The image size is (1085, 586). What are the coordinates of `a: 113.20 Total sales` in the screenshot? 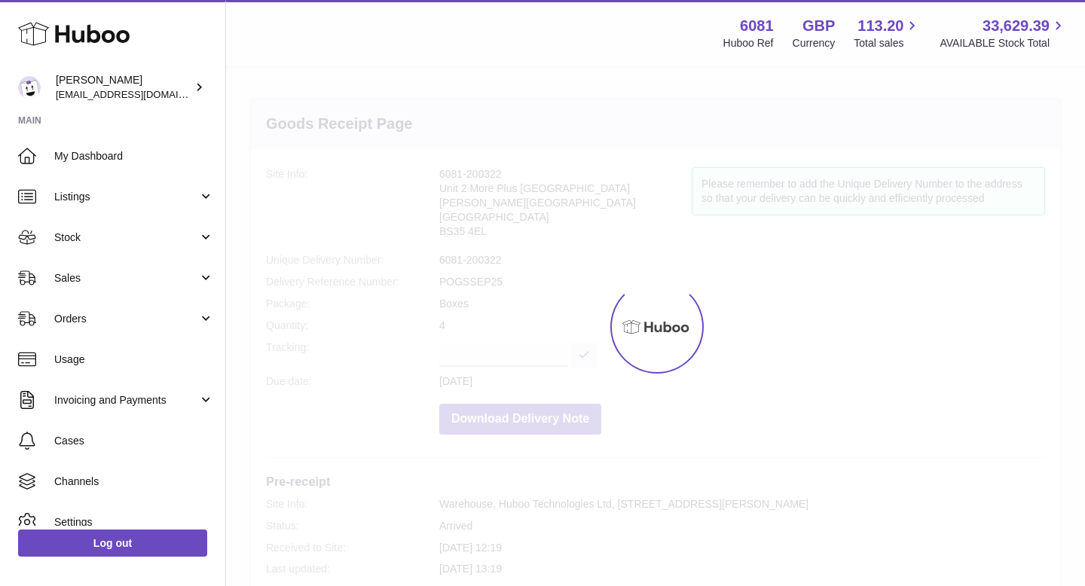 It's located at (887, 33).